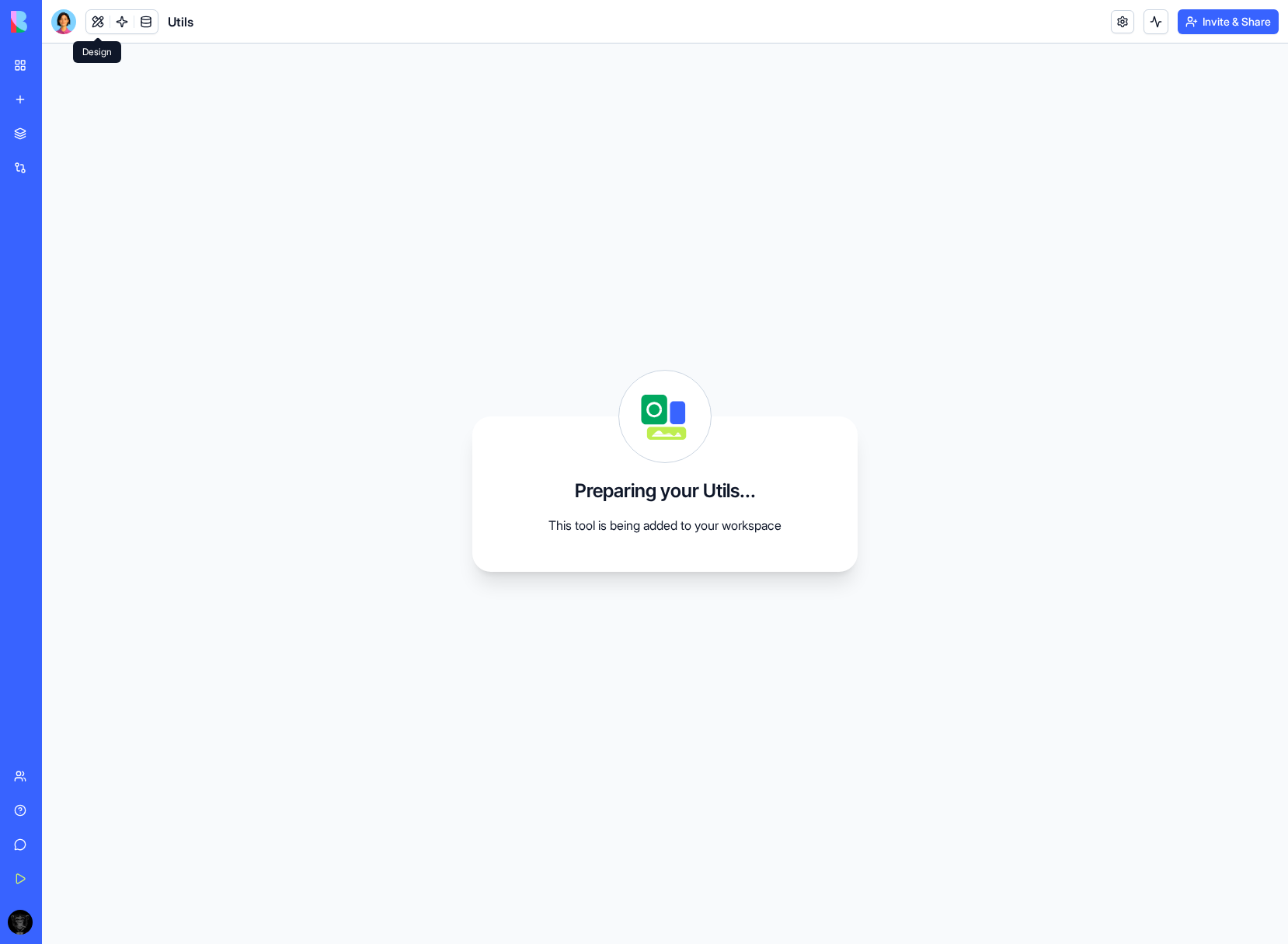 The image size is (1288, 944). I want to click on img: logo, so click(59, 22).